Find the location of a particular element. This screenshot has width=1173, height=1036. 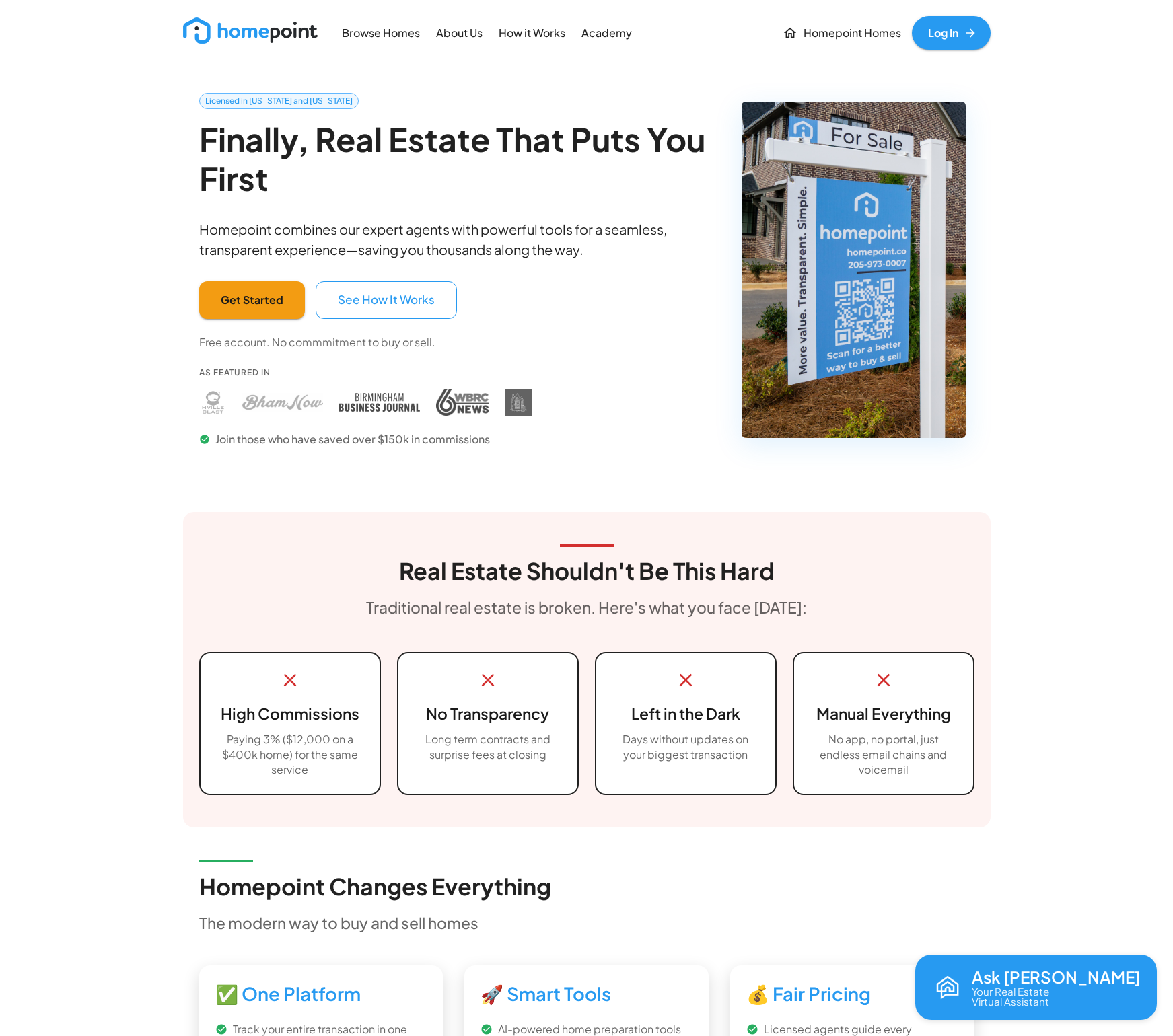

p: Homepoint Homes is located at coordinates (852, 33).